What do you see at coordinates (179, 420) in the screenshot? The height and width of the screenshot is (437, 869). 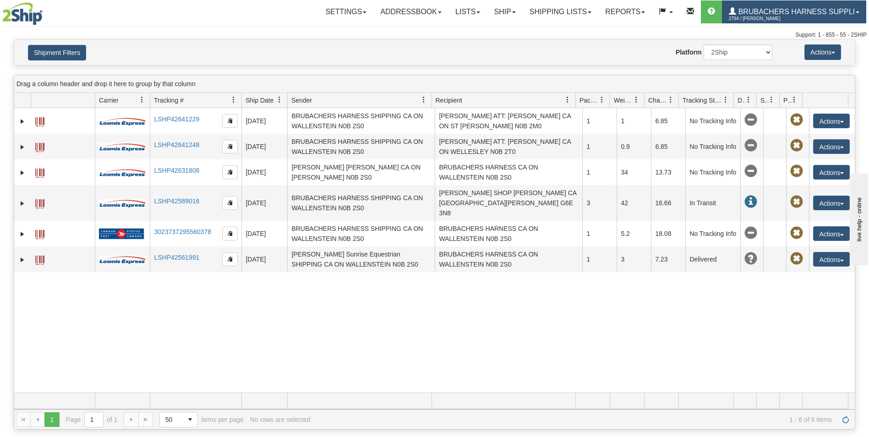 I see `span: Page sizes drop down` at bounding box center [179, 420].